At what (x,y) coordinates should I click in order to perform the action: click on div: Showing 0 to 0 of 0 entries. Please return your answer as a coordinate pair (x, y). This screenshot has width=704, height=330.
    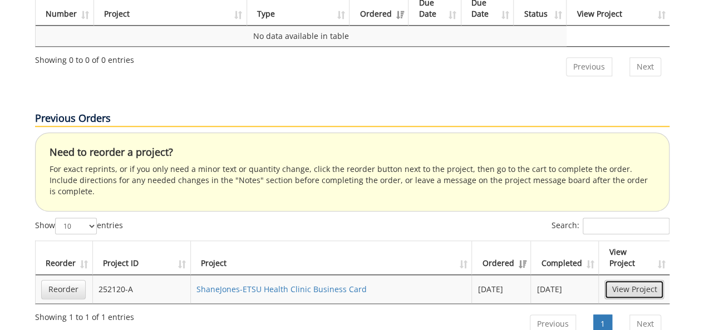
    Looking at the image, I should click on (85, 58).